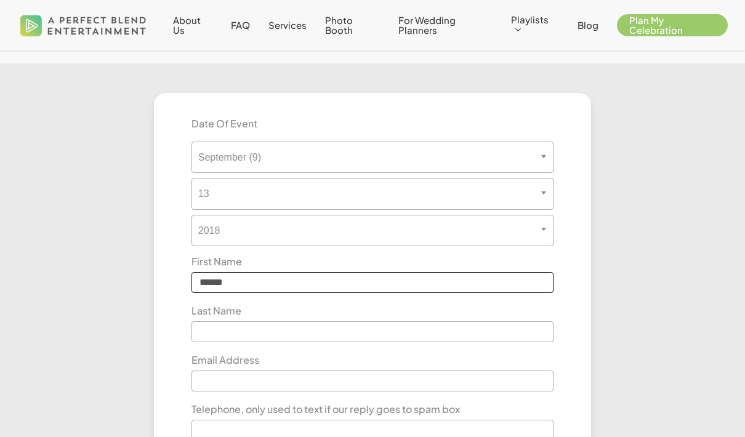 The image size is (745, 437). I want to click on a: Services, so click(288, 25).